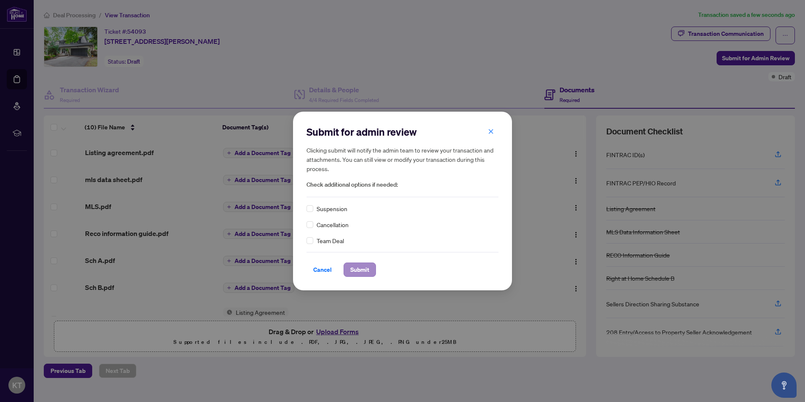 Image resolution: width=805 pixels, height=402 pixels. Describe the element at coordinates (784, 385) in the screenshot. I see `button: Open asap` at that location.